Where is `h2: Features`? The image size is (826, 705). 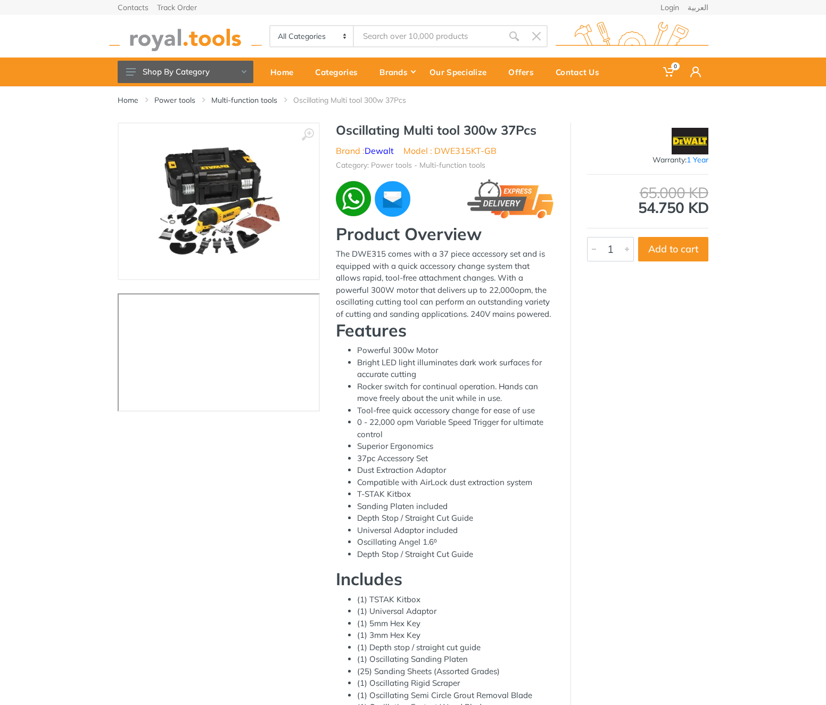 h2: Features is located at coordinates (445, 330).